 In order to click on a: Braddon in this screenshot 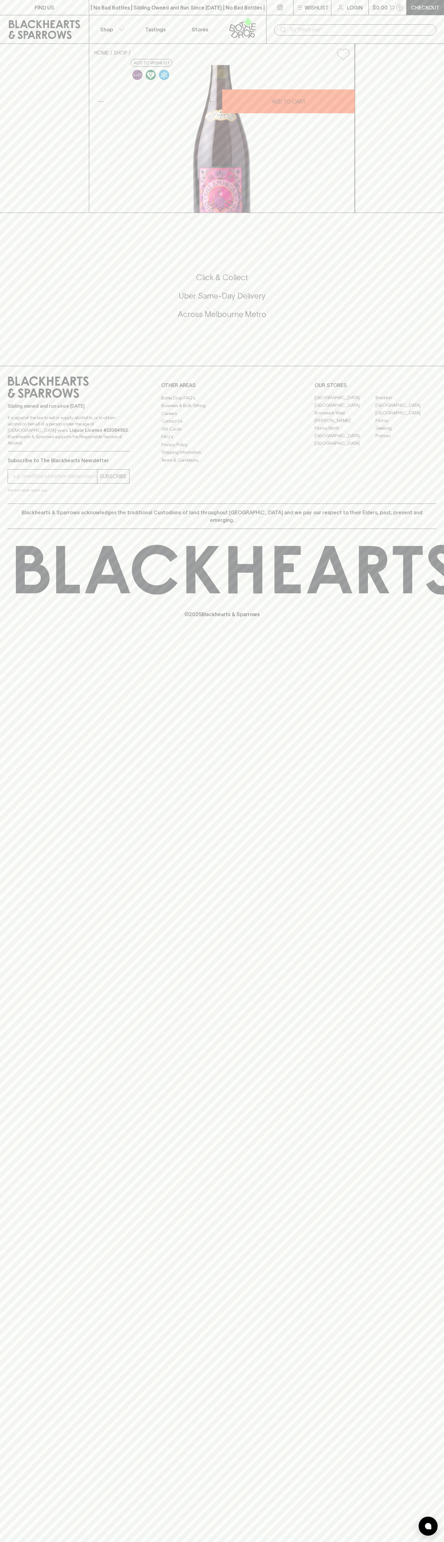, I will do `click(406, 398)`.